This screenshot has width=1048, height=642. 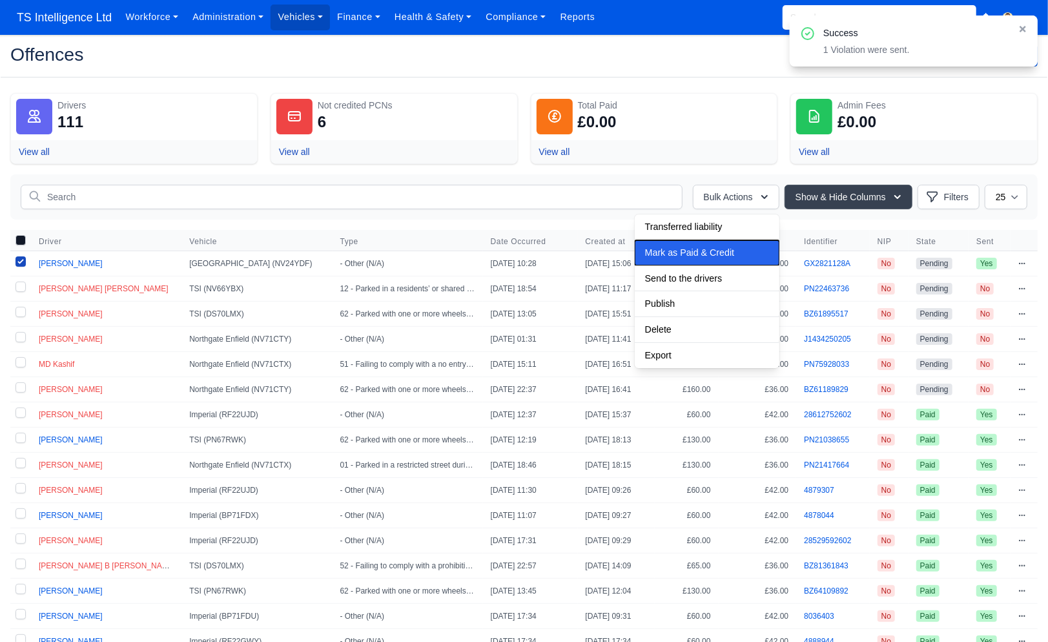 I want to click on a: PN21038655, so click(x=826, y=440).